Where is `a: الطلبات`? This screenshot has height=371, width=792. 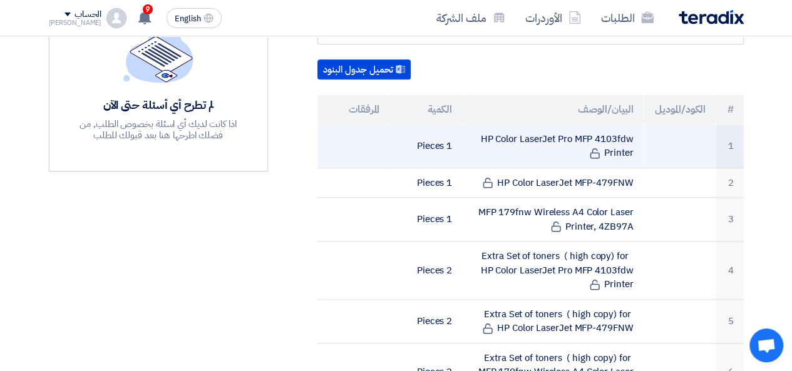 a: الطلبات is located at coordinates (628, 18).